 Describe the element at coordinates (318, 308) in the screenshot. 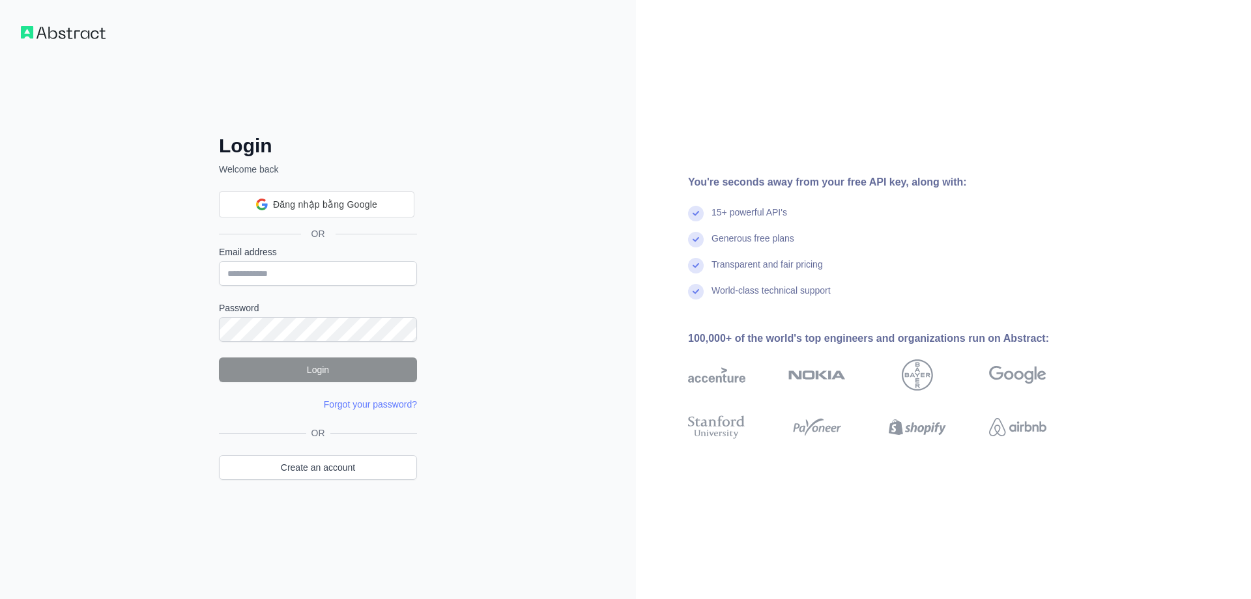

I see `label: Password` at that location.